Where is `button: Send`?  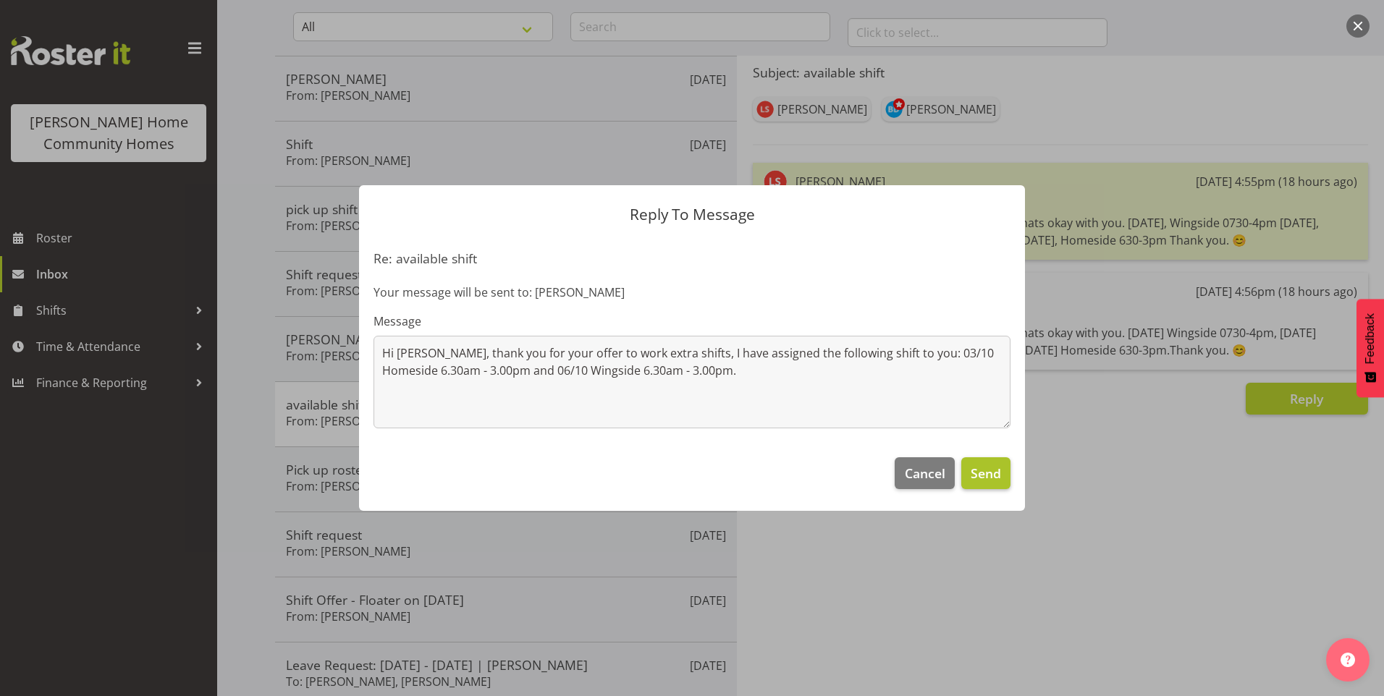
button: Send is located at coordinates (986, 473).